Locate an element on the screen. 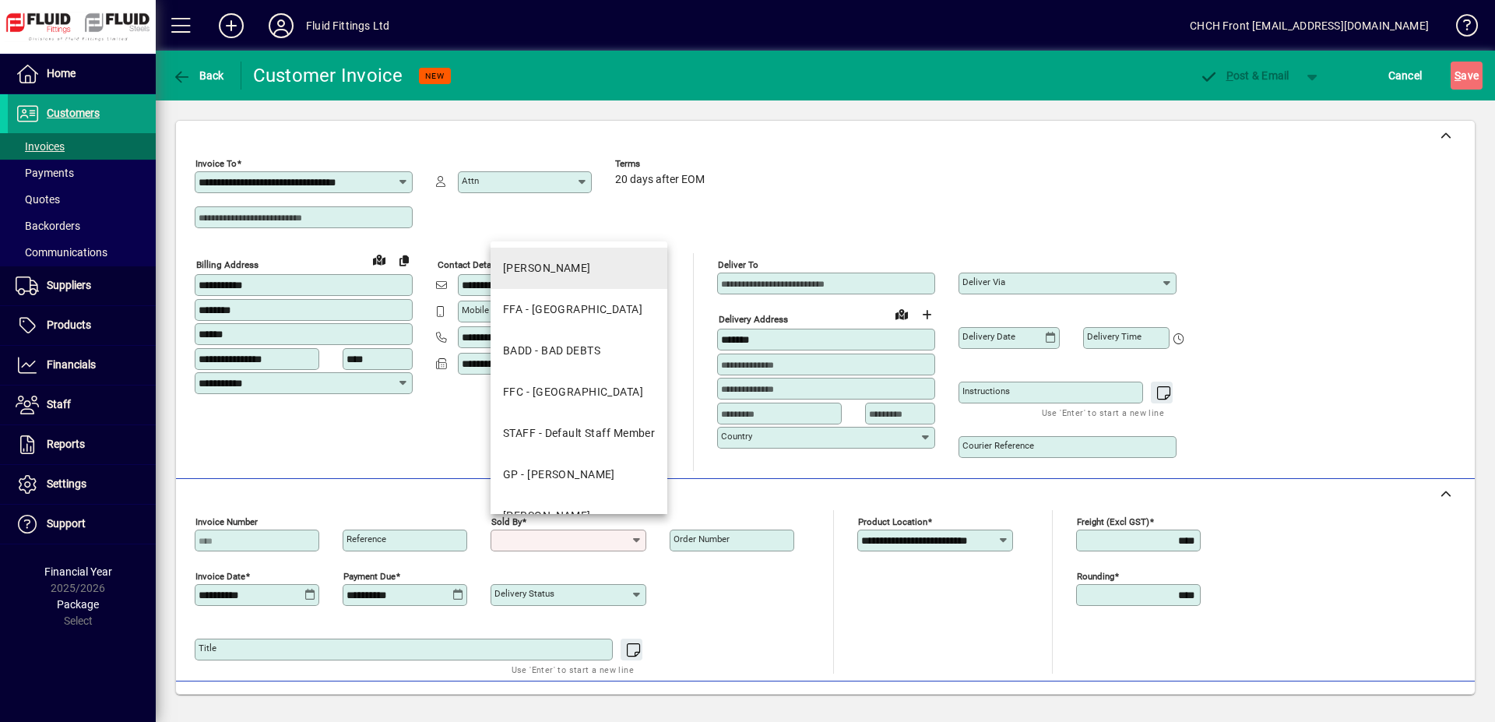 Image resolution: width=1495 pixels, height=722 pixels. mat-label: Instructions is located at coordinates (986, 391).